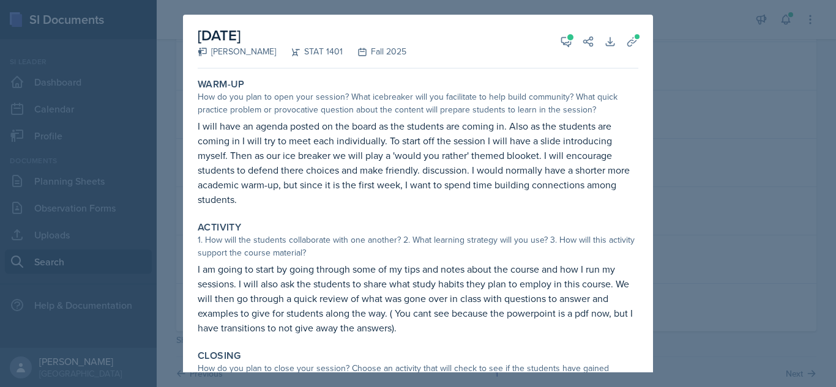 This screenshot has height=387, width=836. What do you see at coordinates (418, 299) in the screenshot?
I see `p: I am going to start by going through some of my tips and notes about the course and how I run my ...` at bounding box center [418, 299].